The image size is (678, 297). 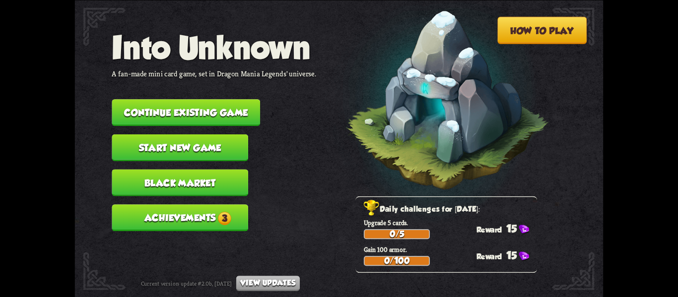 I want to click on p: A fan-made mini card game, set in Dragon Mania Legends' universe., so click(x=214, y=73).